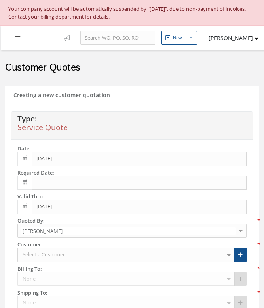  Describe the element at coordinates (118, 38) in the screenshot. I see `input: Search WO, PO, SO, RO` at that location.